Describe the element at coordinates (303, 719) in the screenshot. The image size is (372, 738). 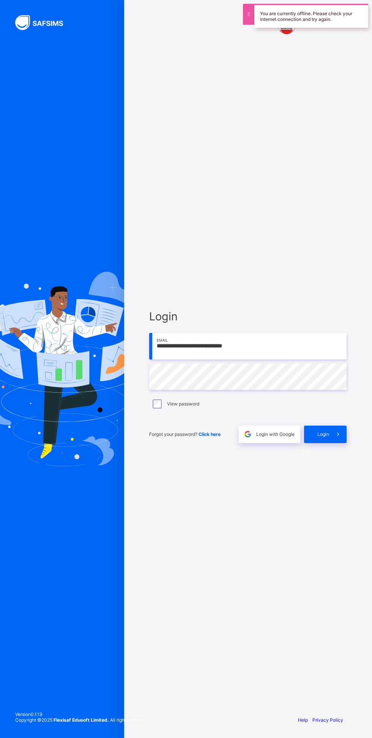
I see `a: Help` at that location.